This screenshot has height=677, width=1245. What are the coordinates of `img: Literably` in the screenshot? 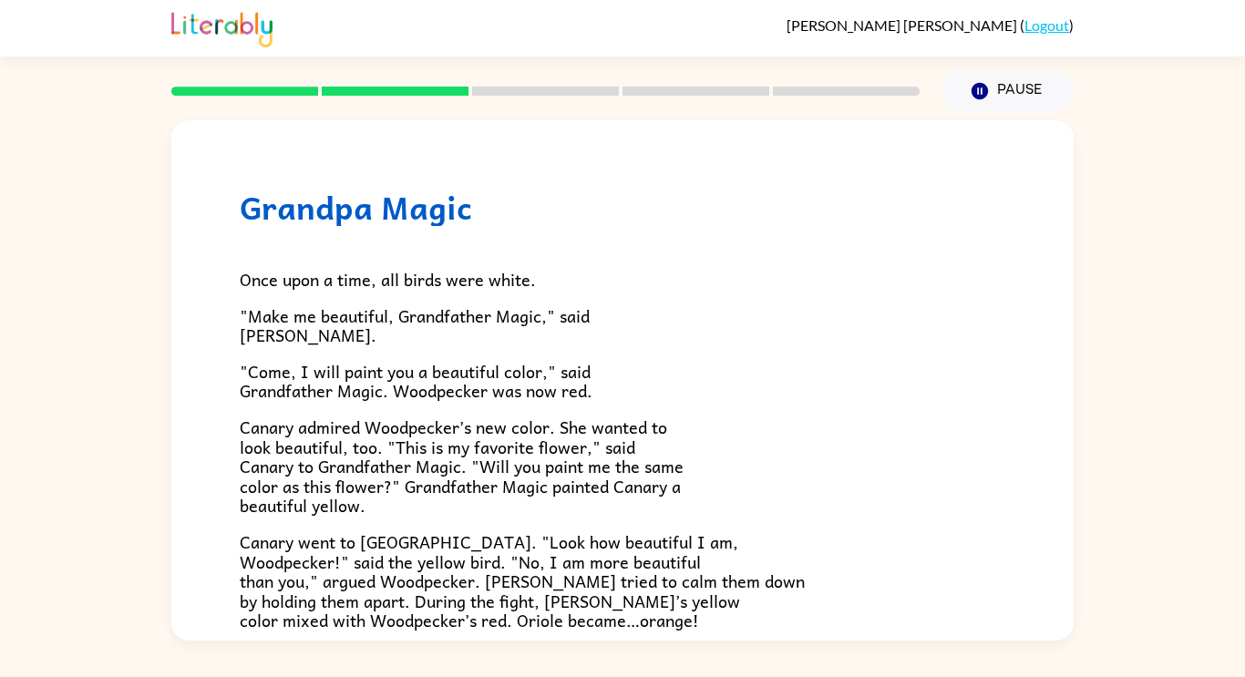 It's located at (222, 27).